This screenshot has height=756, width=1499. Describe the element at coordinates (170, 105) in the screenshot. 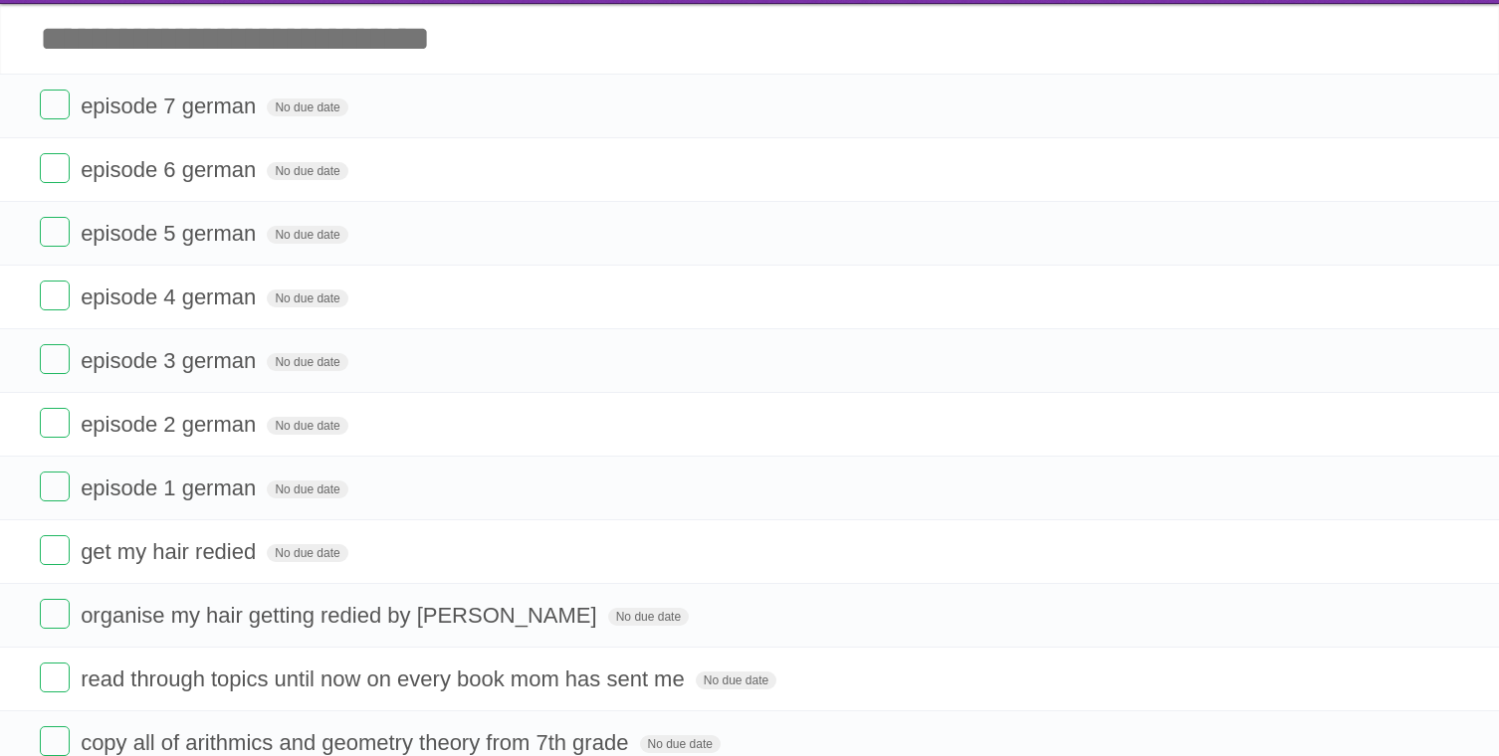

I see `span: episode 7 german` at that location.